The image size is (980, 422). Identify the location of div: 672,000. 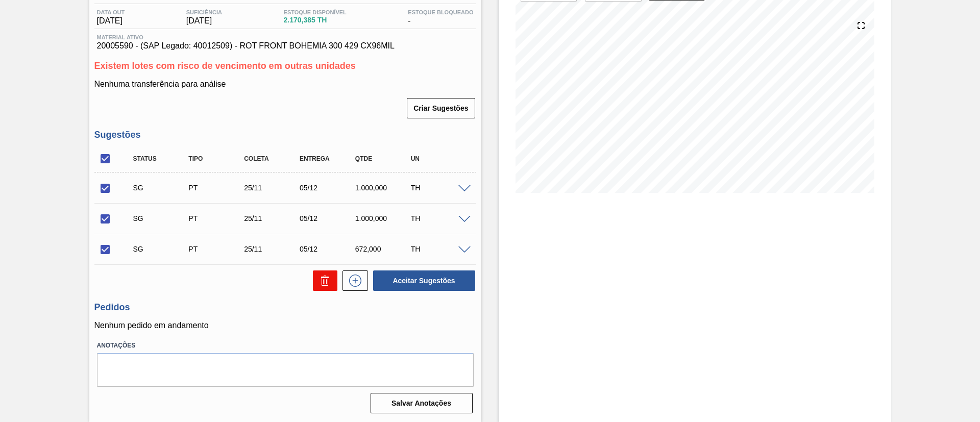
(383, 249).